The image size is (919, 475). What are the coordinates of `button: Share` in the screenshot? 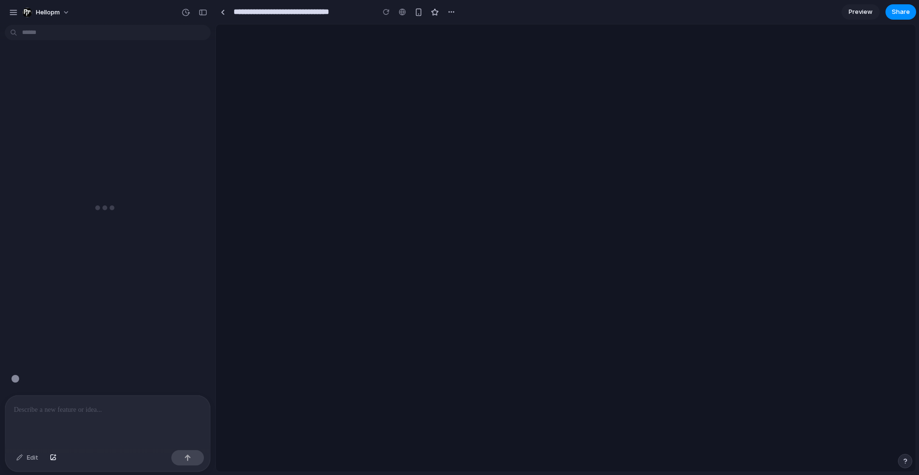 It's located at (901, 12).